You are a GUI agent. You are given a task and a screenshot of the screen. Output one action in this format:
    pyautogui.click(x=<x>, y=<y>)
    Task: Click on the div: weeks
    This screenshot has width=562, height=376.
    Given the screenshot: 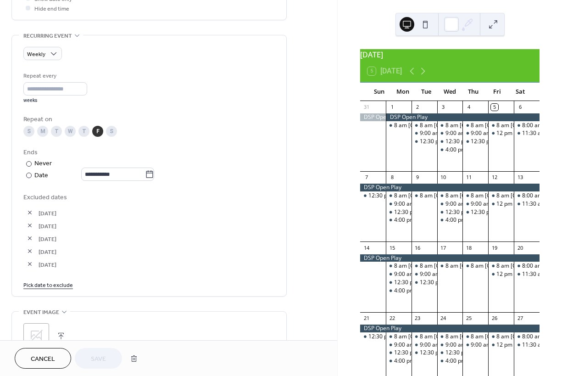 What is the action you would take?
    pyautogui.click(x=55, y=100)
    